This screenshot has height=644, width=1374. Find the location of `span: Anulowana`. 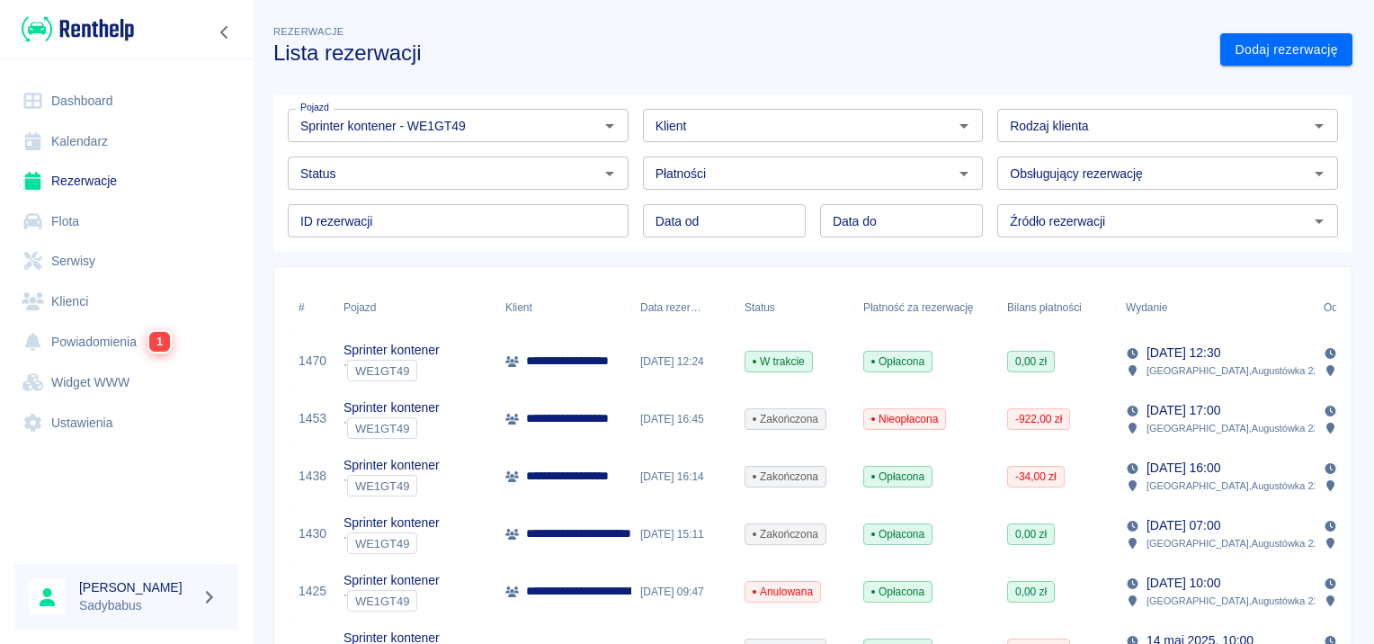

span: Anulowana is located at coordinates (782, 591).